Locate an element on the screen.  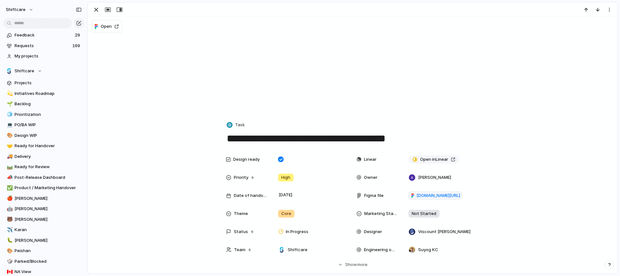
div: 🌱Backlog is located at coordinates (44, 104).